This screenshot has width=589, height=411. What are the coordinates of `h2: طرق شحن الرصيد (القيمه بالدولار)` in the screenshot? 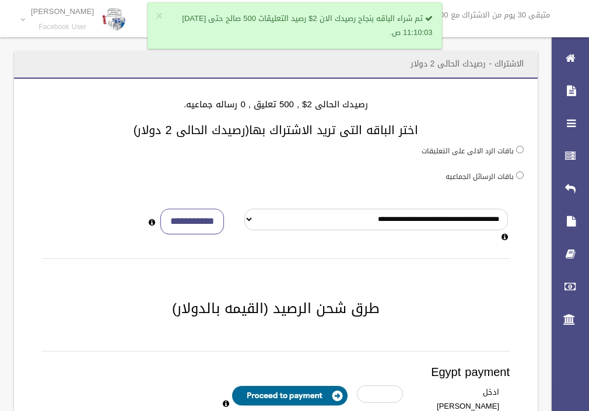 It's located at (276, 309).